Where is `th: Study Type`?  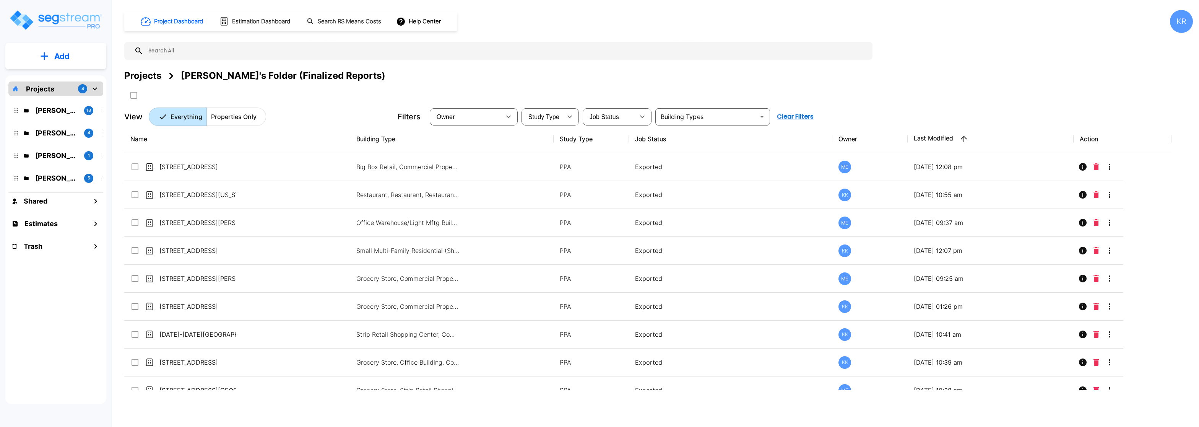 th: Study Type is located at coordinates (591, 139).